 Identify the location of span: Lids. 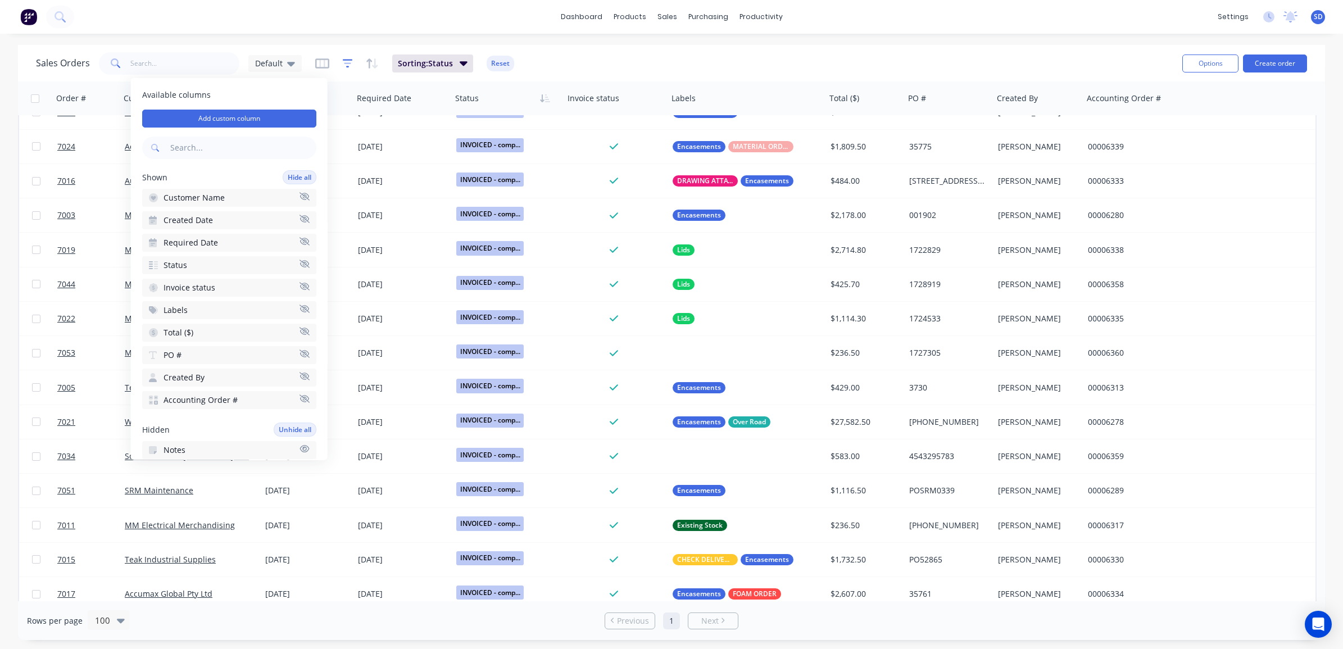
(683, 319).